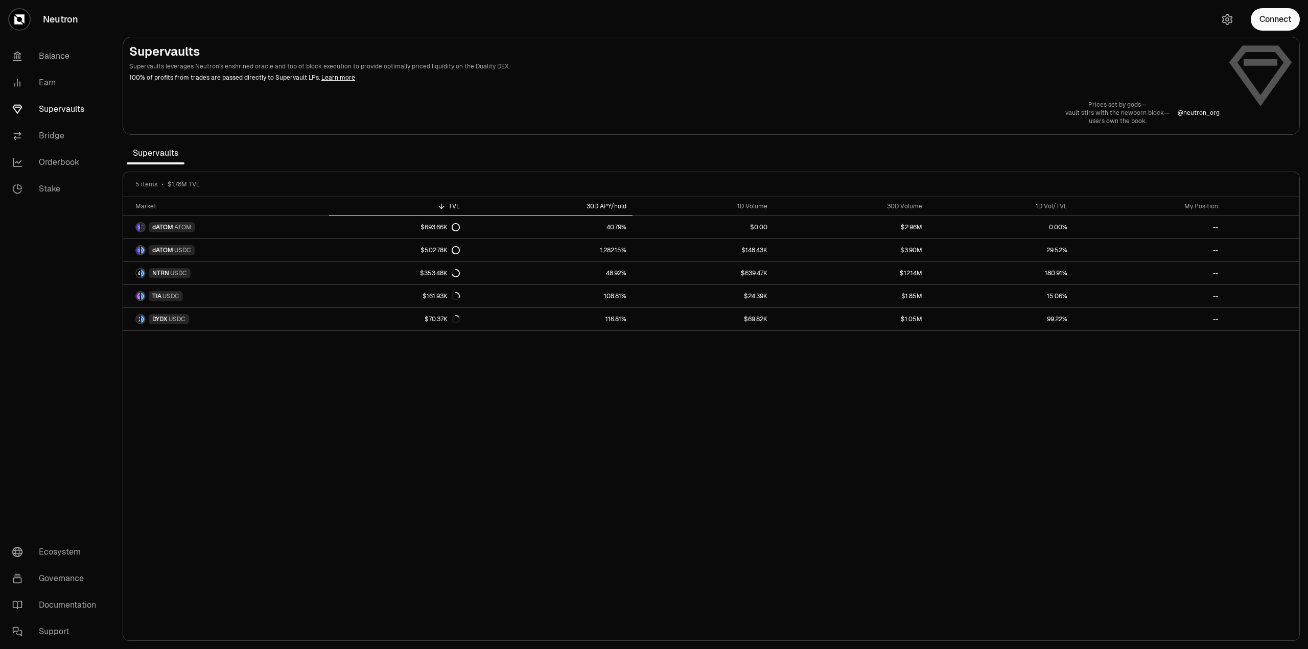 The width and height of the screenshot is (1308, 649). Describe the element at coordinates (398, 227) in the screenshot. I see `a: $693.66K` at that location.